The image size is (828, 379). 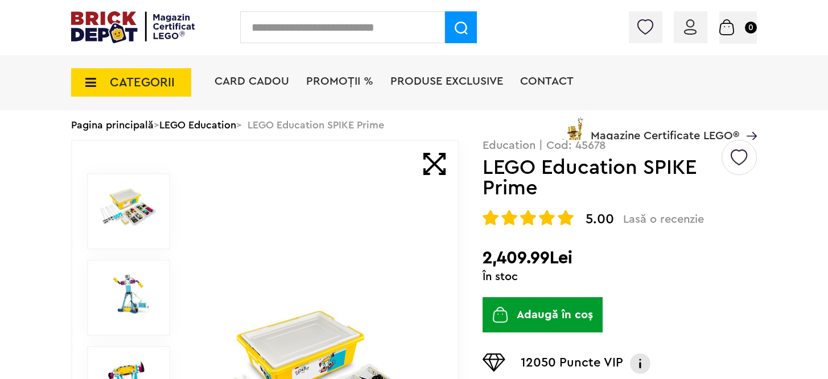 I want to click on p: 12050 Puncte VIP, so click(x=572, y=364).